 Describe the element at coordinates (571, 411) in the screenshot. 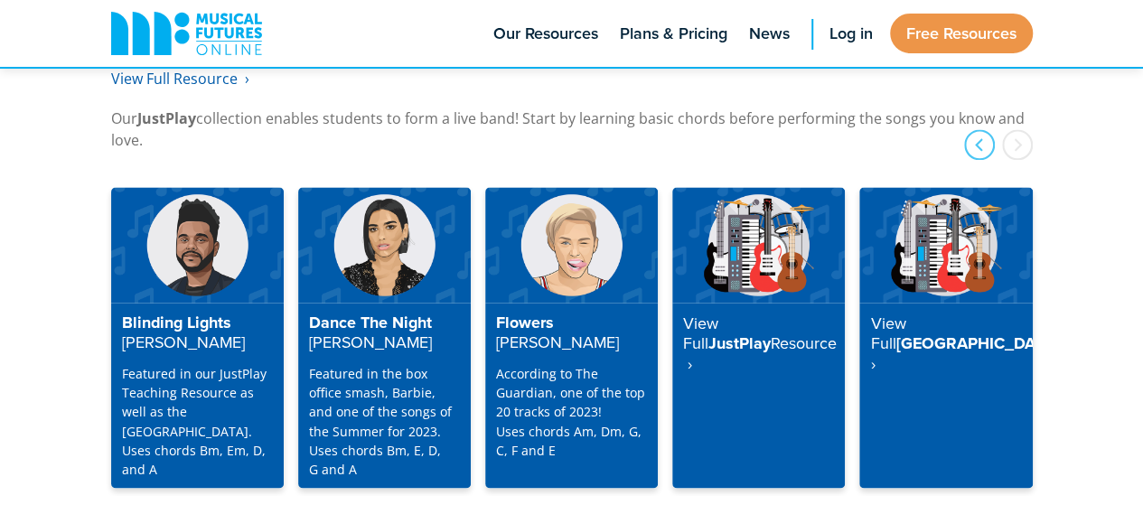

I see `p: According to The Guardian, one of the top 20 tracks of 2023! Uses chords Am, Dm, G, C, F and E` at that location.